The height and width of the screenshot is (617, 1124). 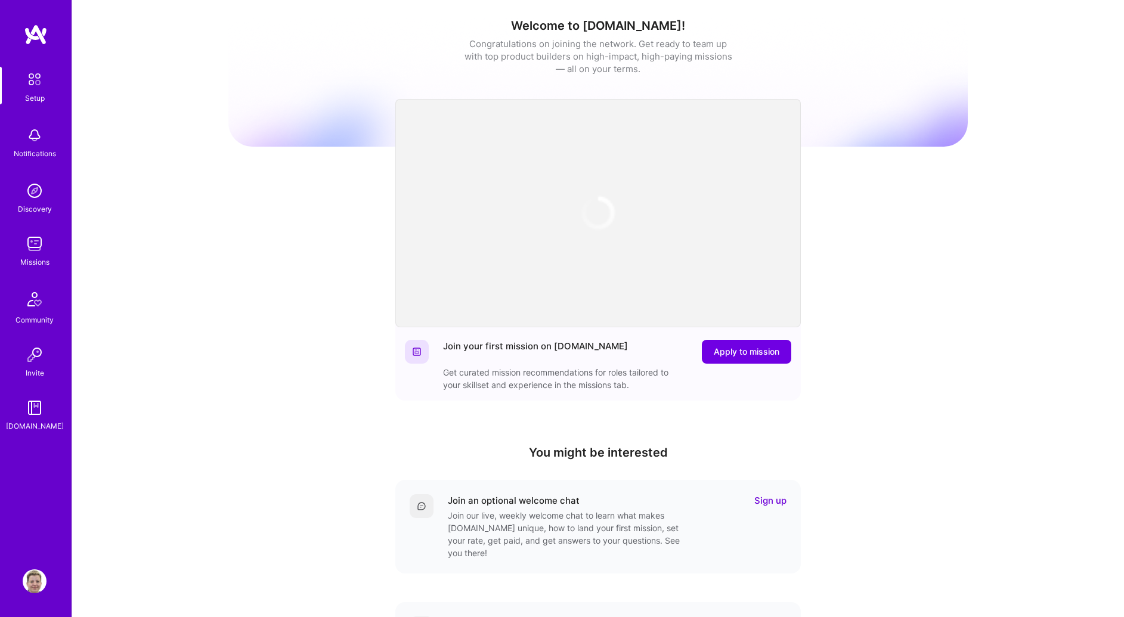 I want to click on img: Website, so click(x=417, y=352).